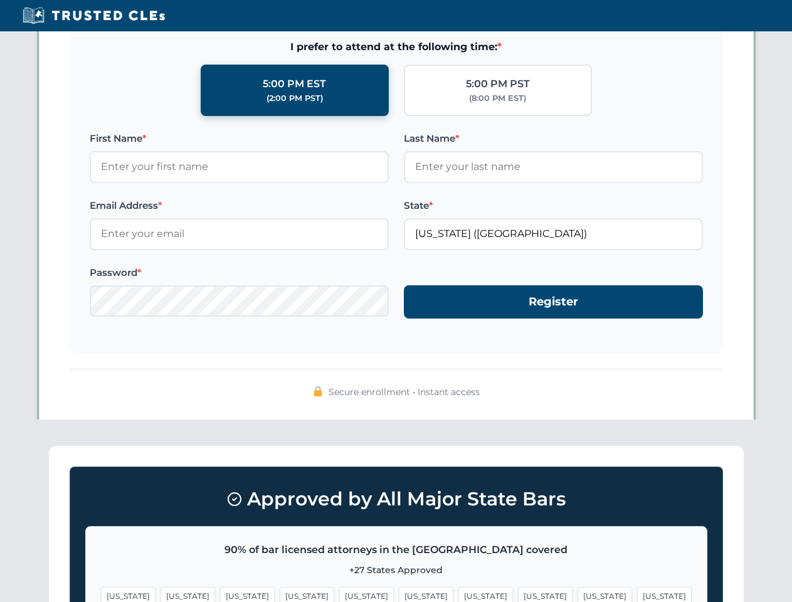 The height and width of the screenshot is (602, 792). Describe the element at coordinates (553, 302) in the screenshot. I see `button: Register` at that location.